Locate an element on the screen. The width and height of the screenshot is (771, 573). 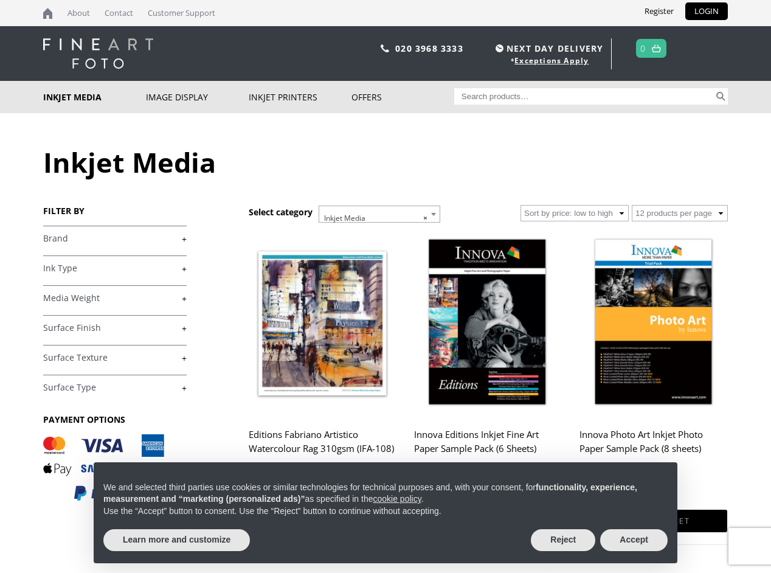
img: Innova Photo Art Inkjet Photo Paper Sample Pack (8 sheets) is located at coordinates (653, 323).